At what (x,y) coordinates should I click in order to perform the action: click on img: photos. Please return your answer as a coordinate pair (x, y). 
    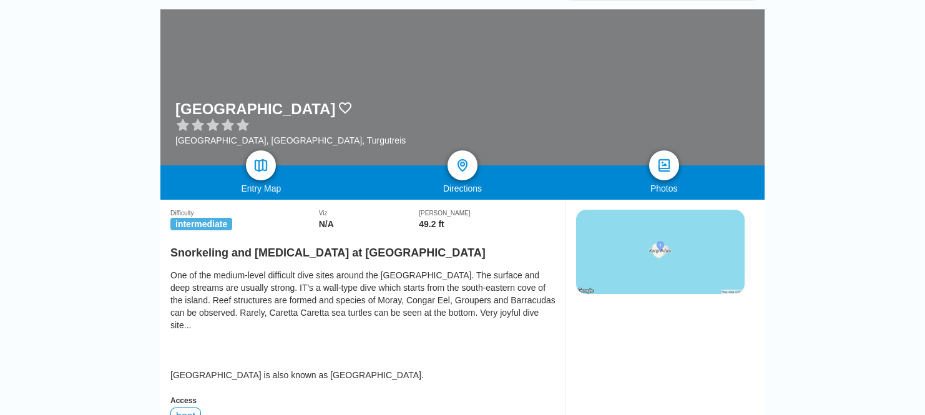
    Looking at the image, I should click on (664, 165).